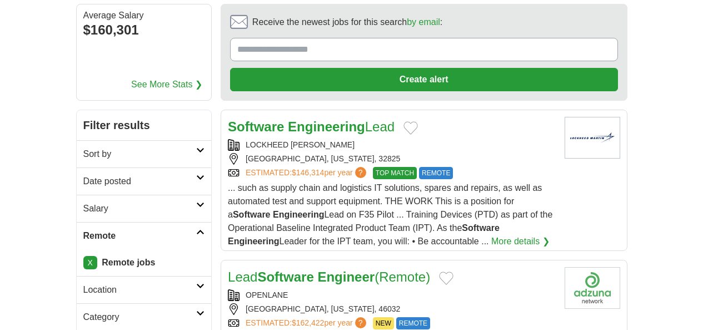 This screenshot has height=330, width=703. What do you see at coordinates (390, 214) in the screenshot?
I see `span: ... such as supply chain and logistics IT solutions, spares and repairs, as well as automated tes...` at bounding box center [390, 214].